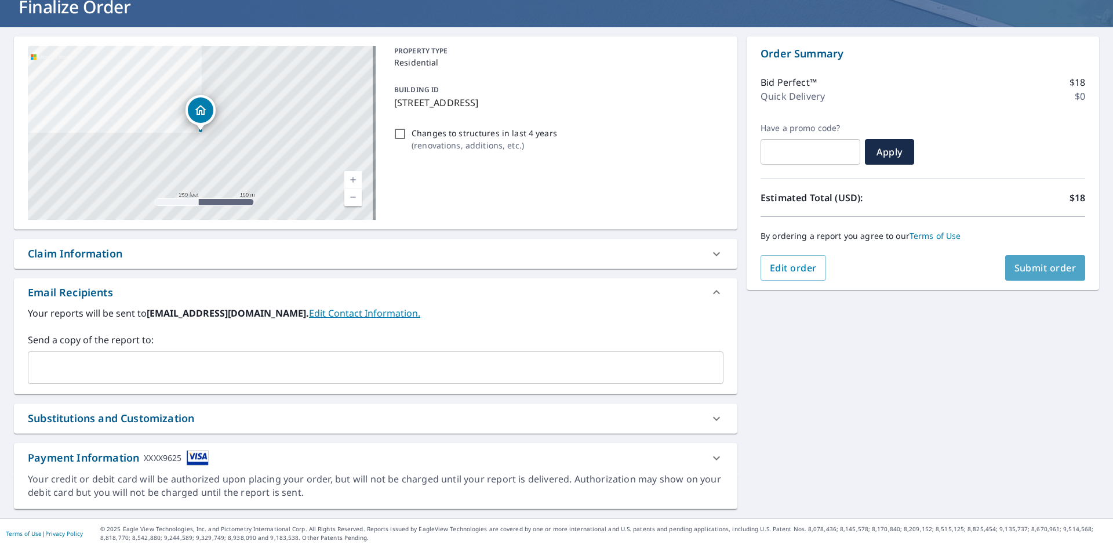 The height and width of the screenshot is (548, 1113). What do you see at coordinates (788, 82) in the screenshot?
I see `p: Bid Perfect™` at bounding box center [788, 82].